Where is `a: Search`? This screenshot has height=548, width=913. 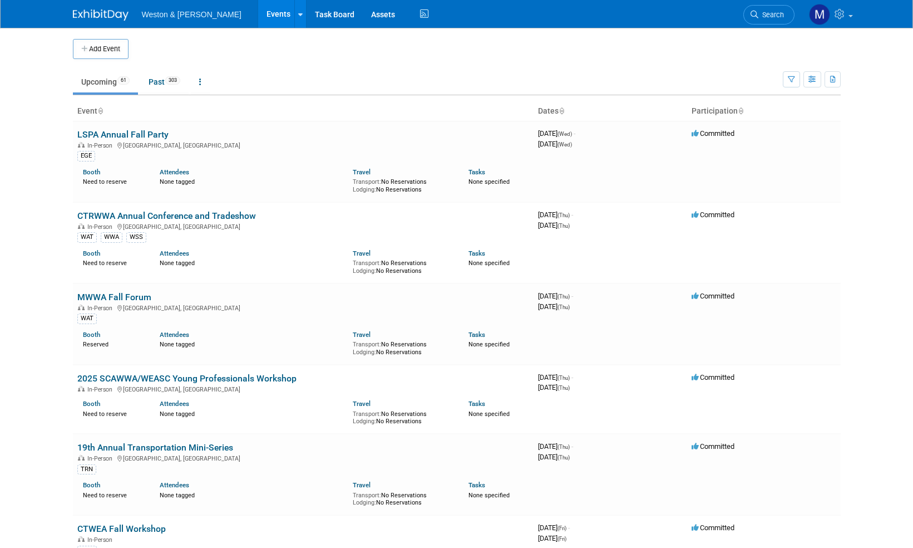 a: Search is located at coordinates (769, 14).